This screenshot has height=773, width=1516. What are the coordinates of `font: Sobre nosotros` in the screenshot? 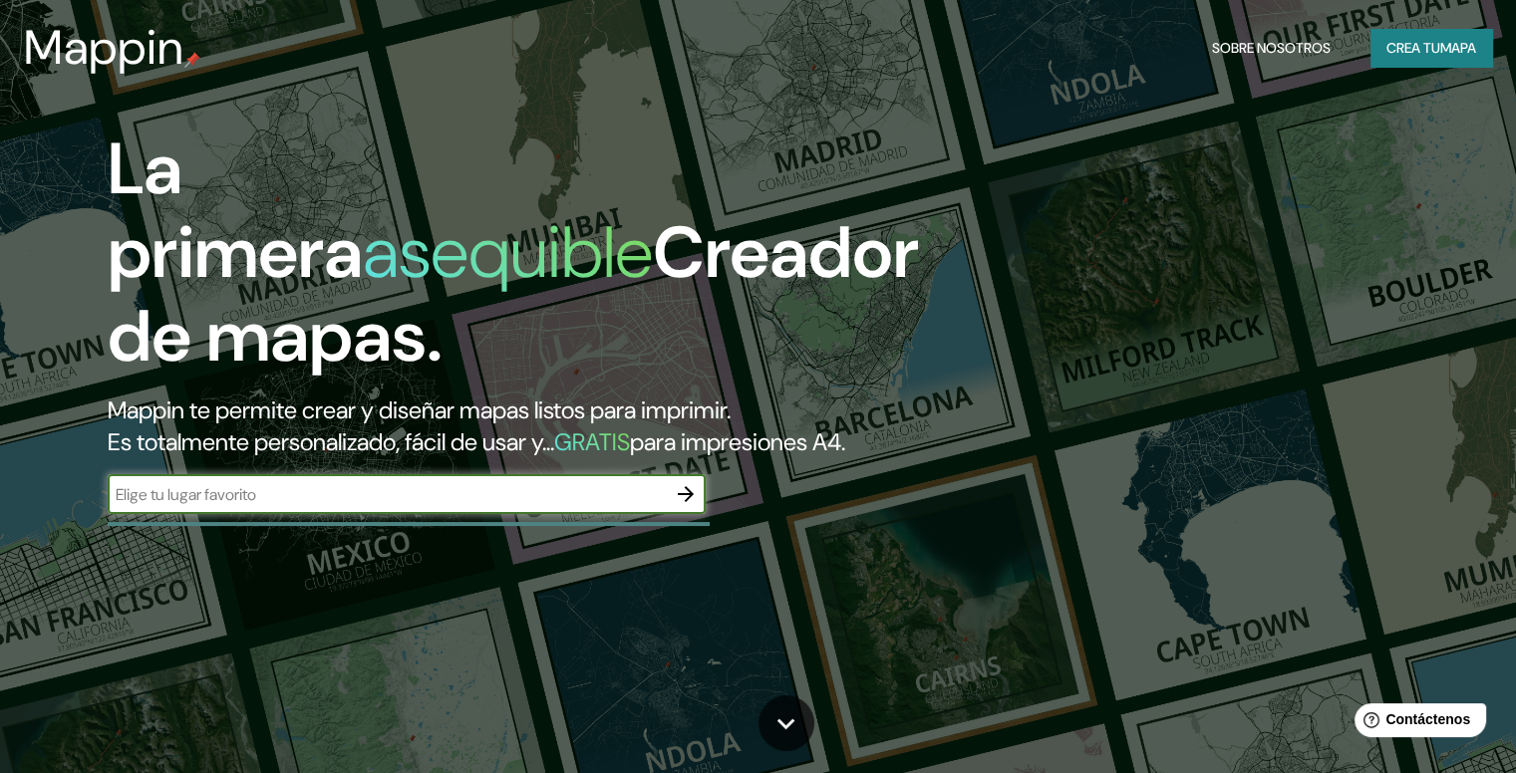 It's located at (1271, 48).